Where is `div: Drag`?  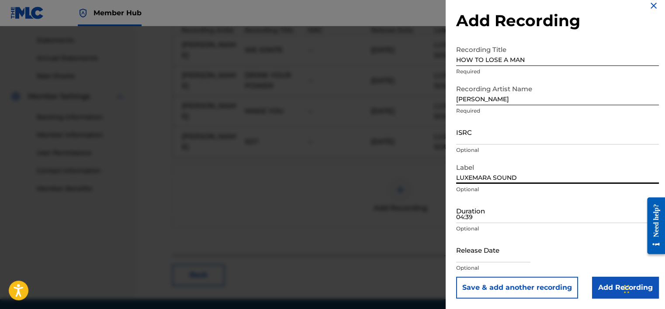
div: Drag is located at coordinates (626, 289).